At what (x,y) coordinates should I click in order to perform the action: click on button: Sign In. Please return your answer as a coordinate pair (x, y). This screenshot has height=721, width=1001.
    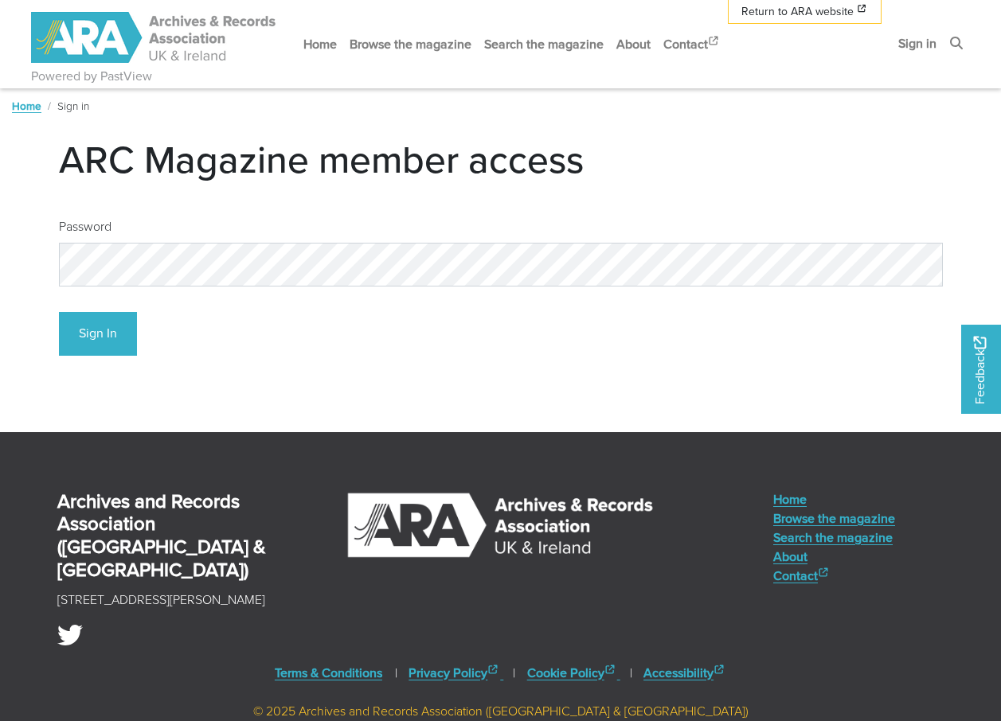
    Looking at the image, I should click on (98, 334).